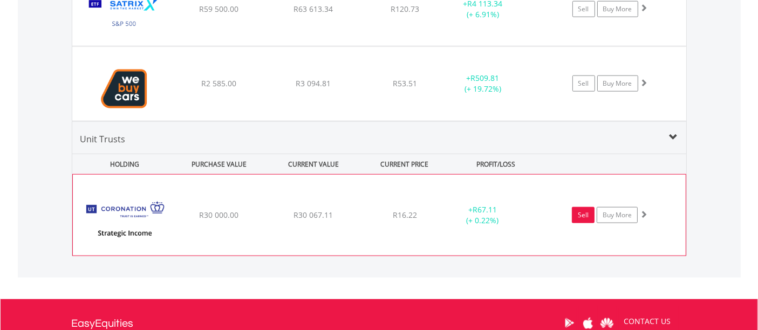 This screenshot has height=330, width=758. What do you see at coordinates (484, 209) in the screenshot?
I see `span: R67.11` at bounding box center [484, 209].